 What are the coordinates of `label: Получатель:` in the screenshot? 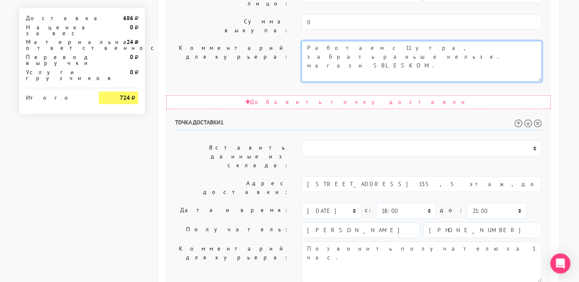 It's located at (232, 230).